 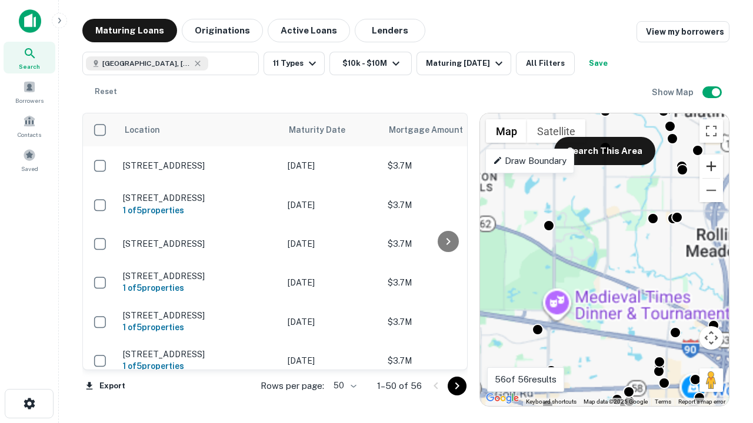 What do you see at coordinates (673, 92) in the screenshot?
I see `h6: Show Map` at bounding box center [673, 92].